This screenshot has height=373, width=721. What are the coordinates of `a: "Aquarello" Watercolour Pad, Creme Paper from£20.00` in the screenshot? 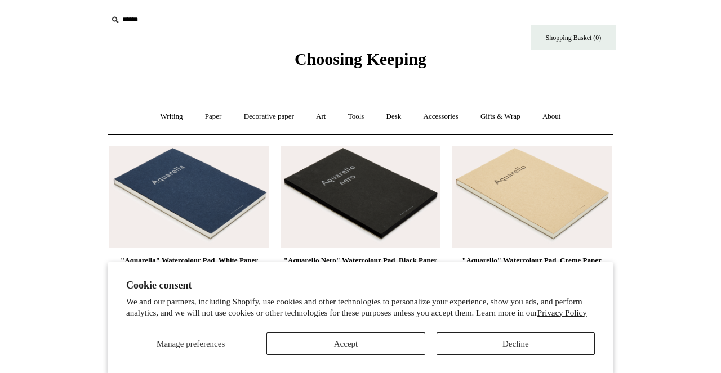 It's located at (532, 277).